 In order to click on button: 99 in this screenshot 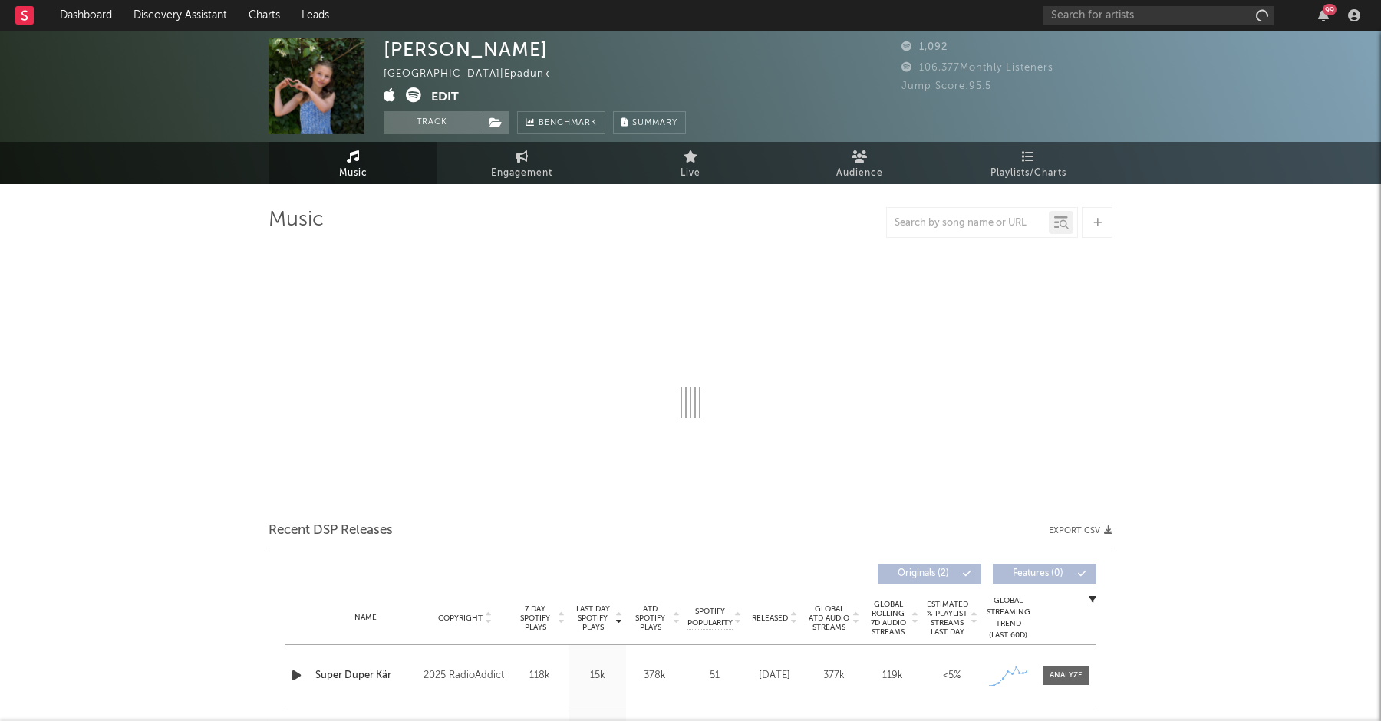, I will do `click(1324, 15)`.